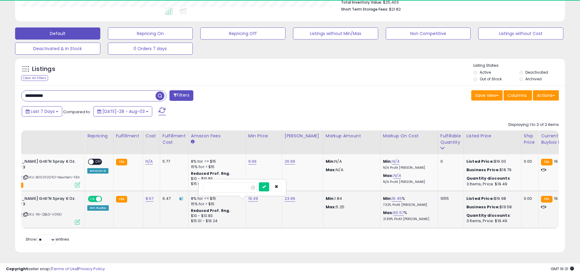  What do you see at coordinates (350, 199) in the screenshot?
I see `p: 1.84` at bounding box center [350, 199].